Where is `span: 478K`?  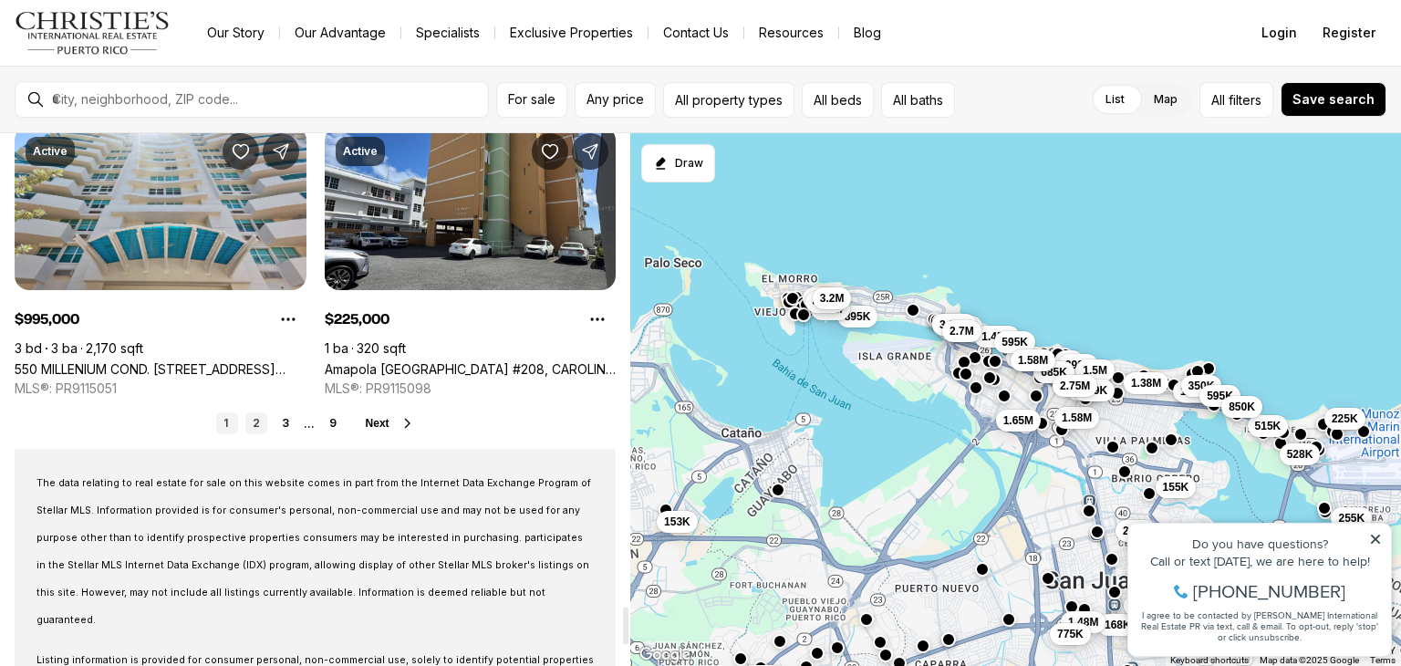
span: 478K is located at coordinates (825, 302).